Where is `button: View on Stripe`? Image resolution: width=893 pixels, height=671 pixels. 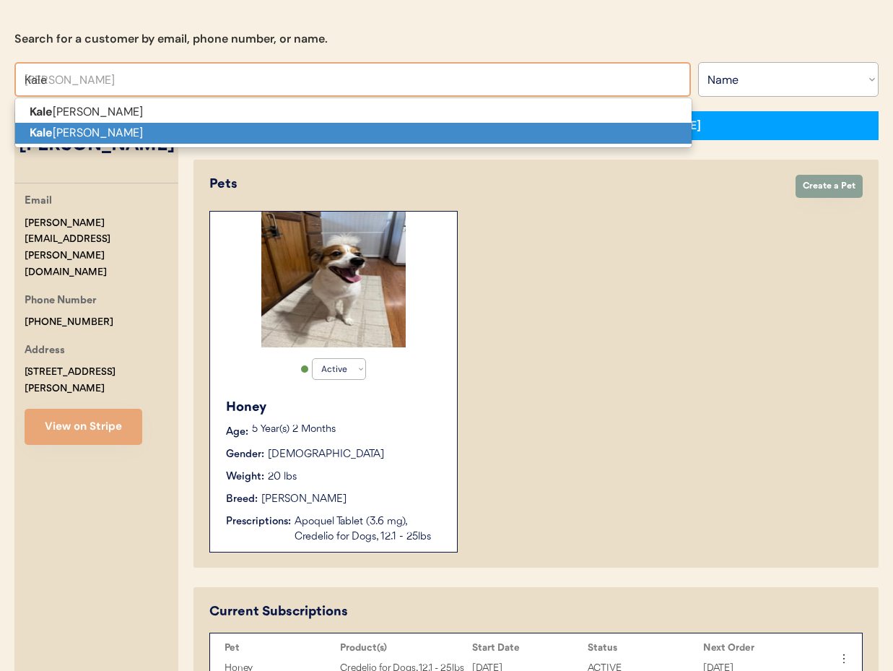 button: View on Stripe is located at coordinates (83, 427).